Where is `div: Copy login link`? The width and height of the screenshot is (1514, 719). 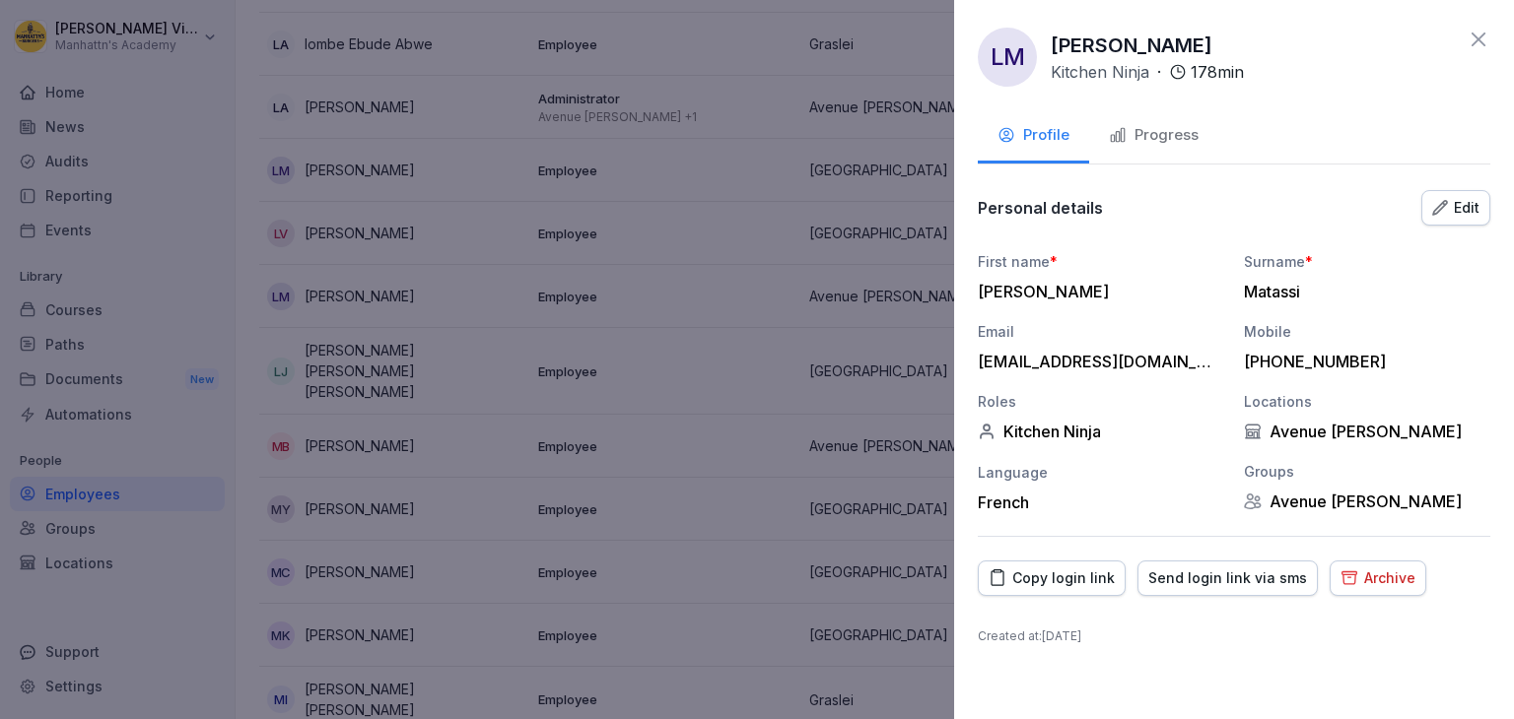
div: Copy login link is located at coordinates (1052, 579).